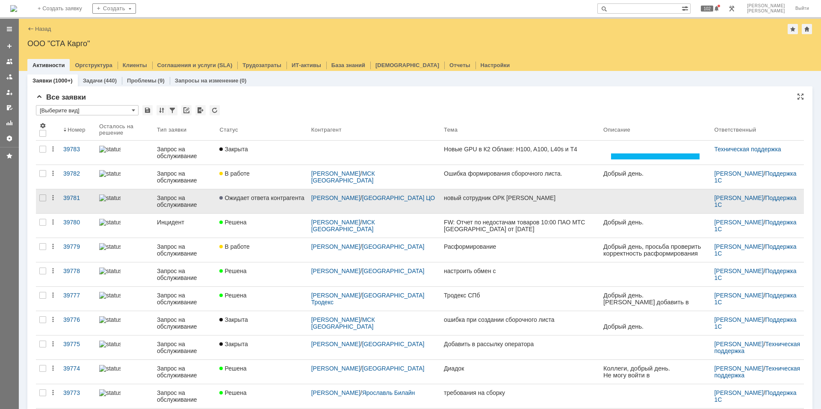 This screenshot has width=821, height=409. Describe the element at coordinates (135, 65) in the screenshot. I see `a: Клиенты` at that location.